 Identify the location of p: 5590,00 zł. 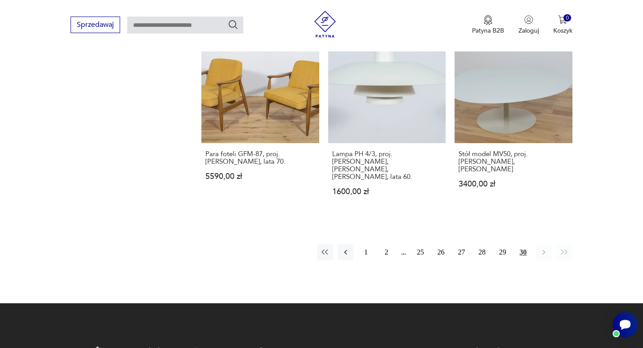
(260, 176).